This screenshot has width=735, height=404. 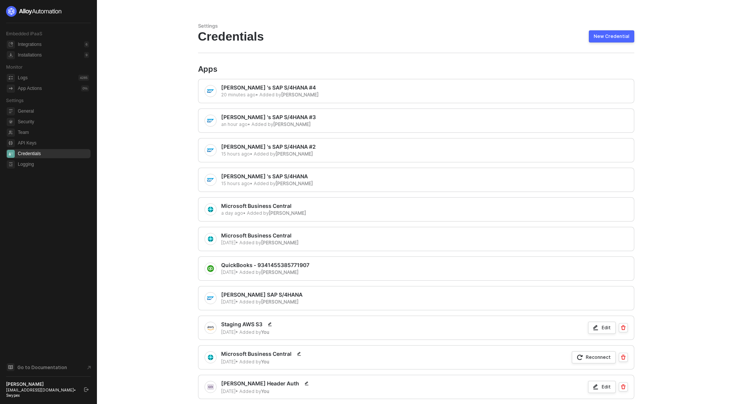 What do you see at coordinates (53, 143) in the screenshot?
I see `span: API Keys` at bounding box center [53, 143].